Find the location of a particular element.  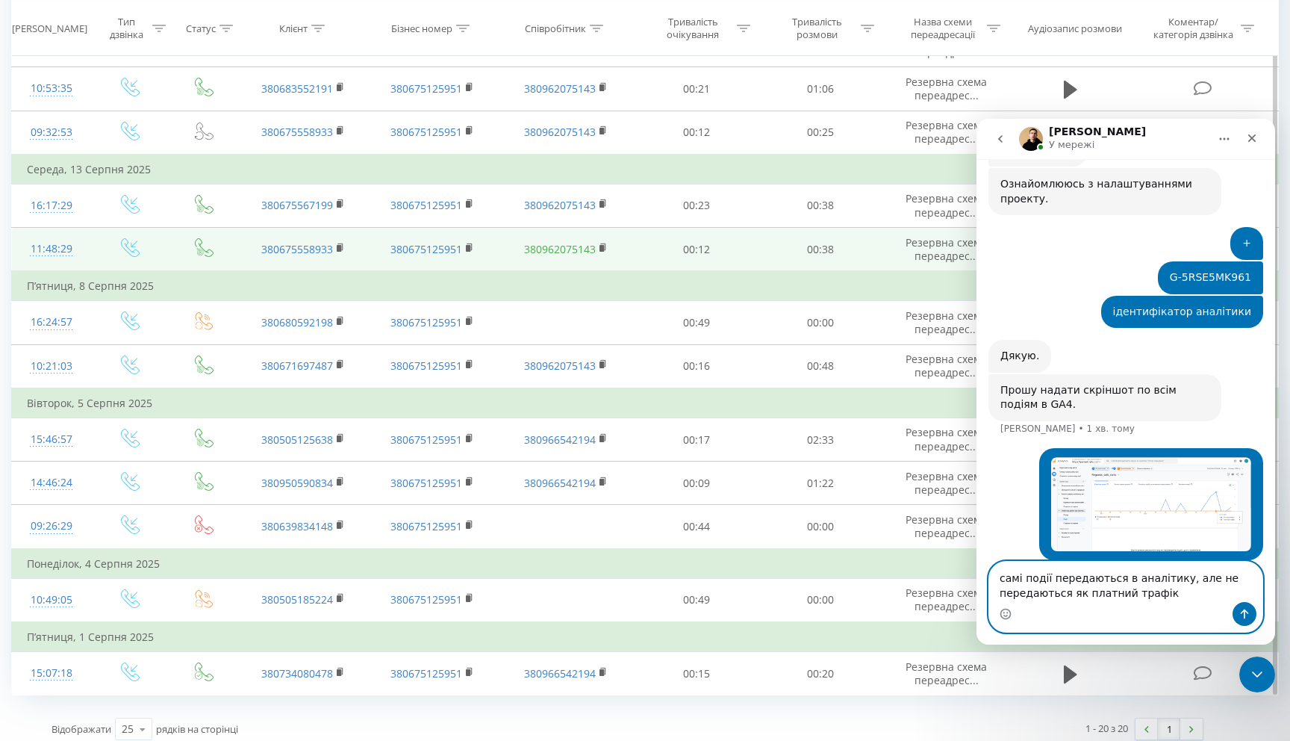

img: Profile image for Vladyslav is located at coordinates (55, 20).